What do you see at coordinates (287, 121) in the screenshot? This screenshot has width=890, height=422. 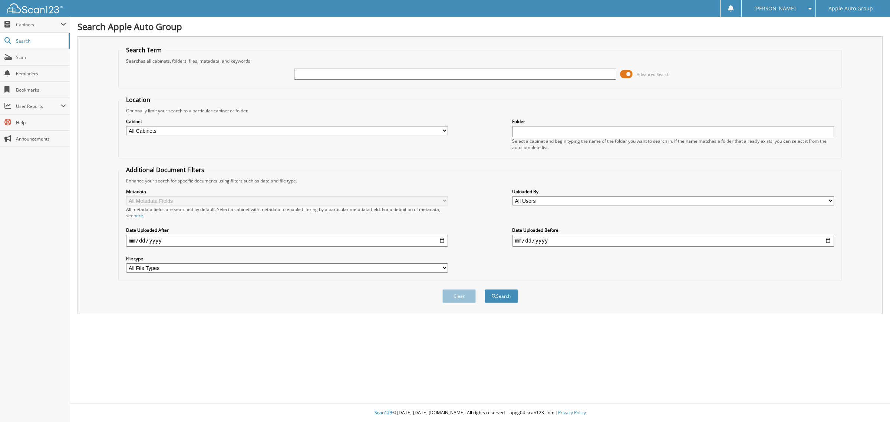 I see `label: Cabinet` at bounding box center [287, 121].